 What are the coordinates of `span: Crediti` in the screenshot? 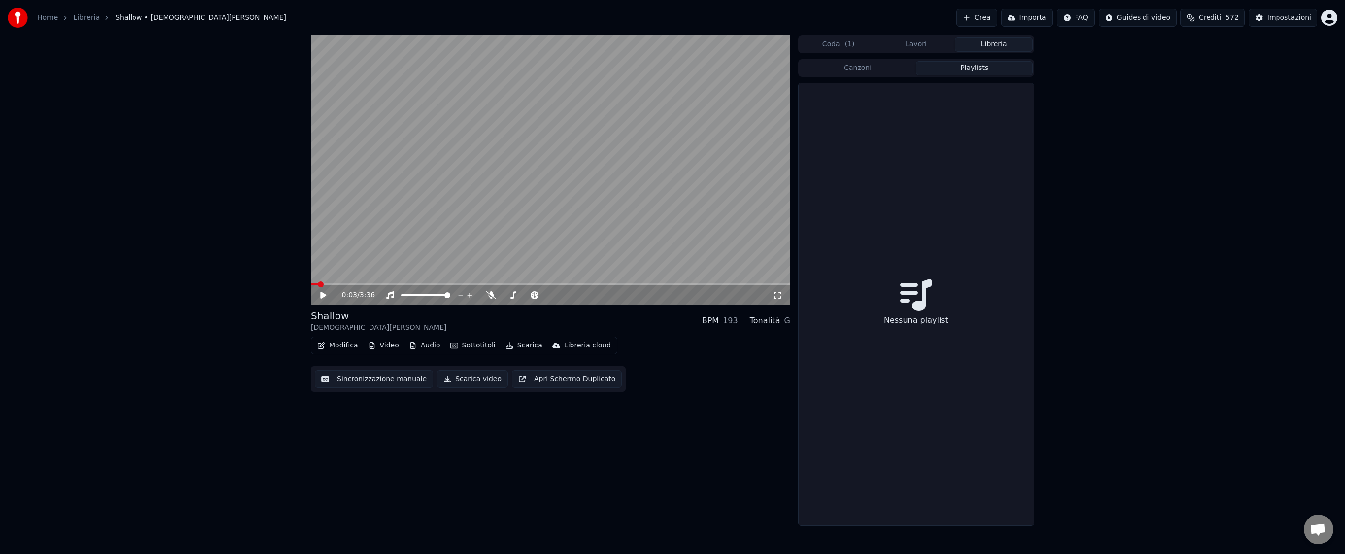 It's located at (1210, 18).